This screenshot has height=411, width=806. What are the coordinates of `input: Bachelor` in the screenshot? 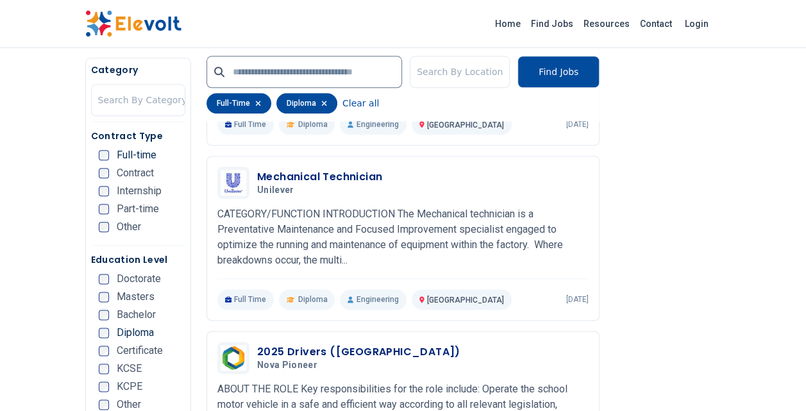 It's located at (104, 315).